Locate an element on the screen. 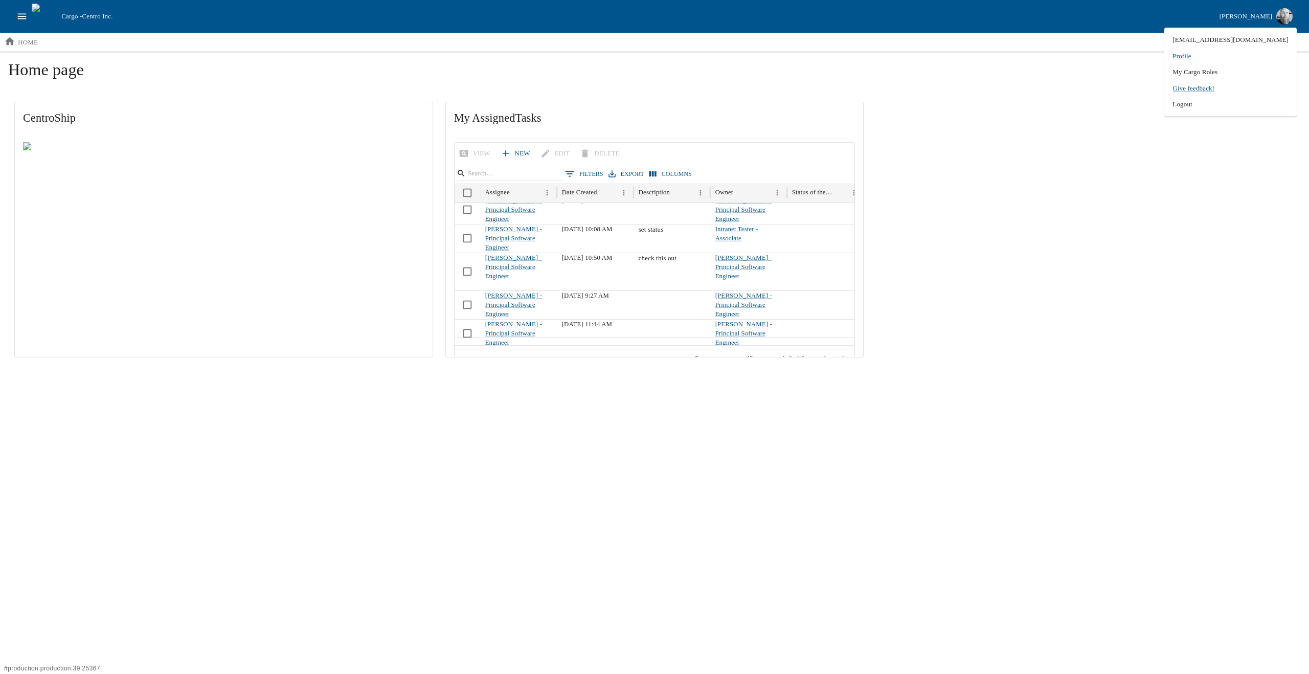 This screenshot has width=1309, height=674. div: Assignee is located at coordinates (498, 192).